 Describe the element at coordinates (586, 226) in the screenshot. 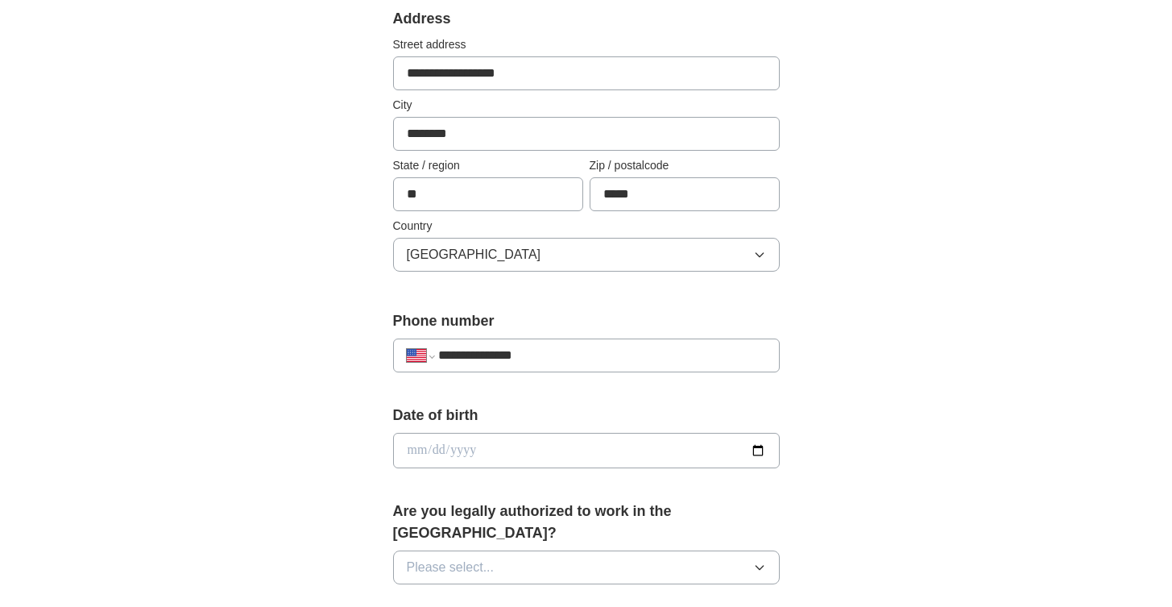

I see `label: Country` at that location.